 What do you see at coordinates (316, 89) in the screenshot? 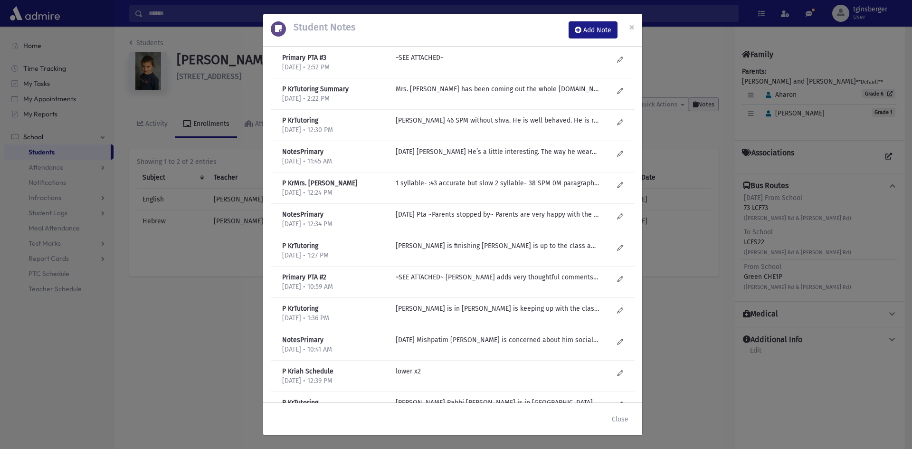
I see `b: P KrTutoring Summary` at bounding box center [316, 89].